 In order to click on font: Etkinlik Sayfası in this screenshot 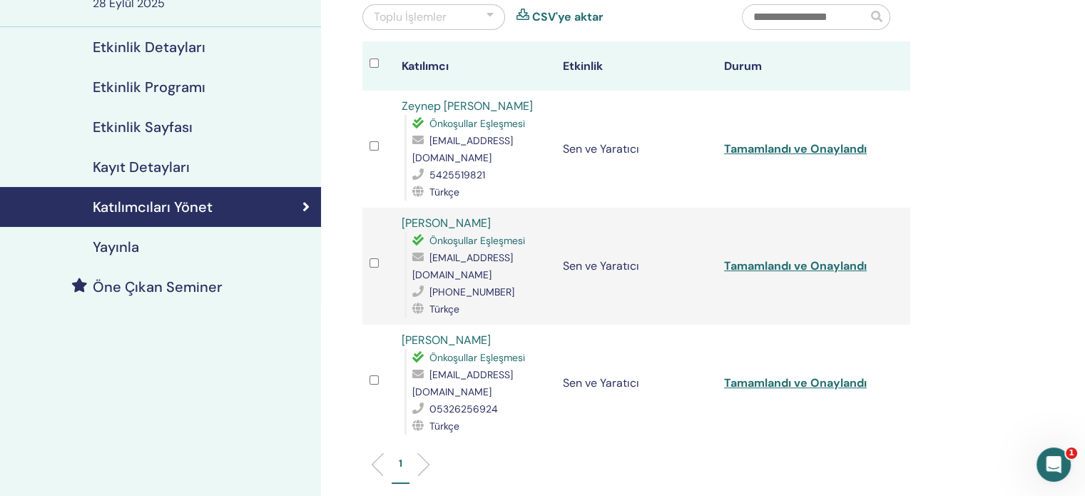, I will do `click(143, 127)`.